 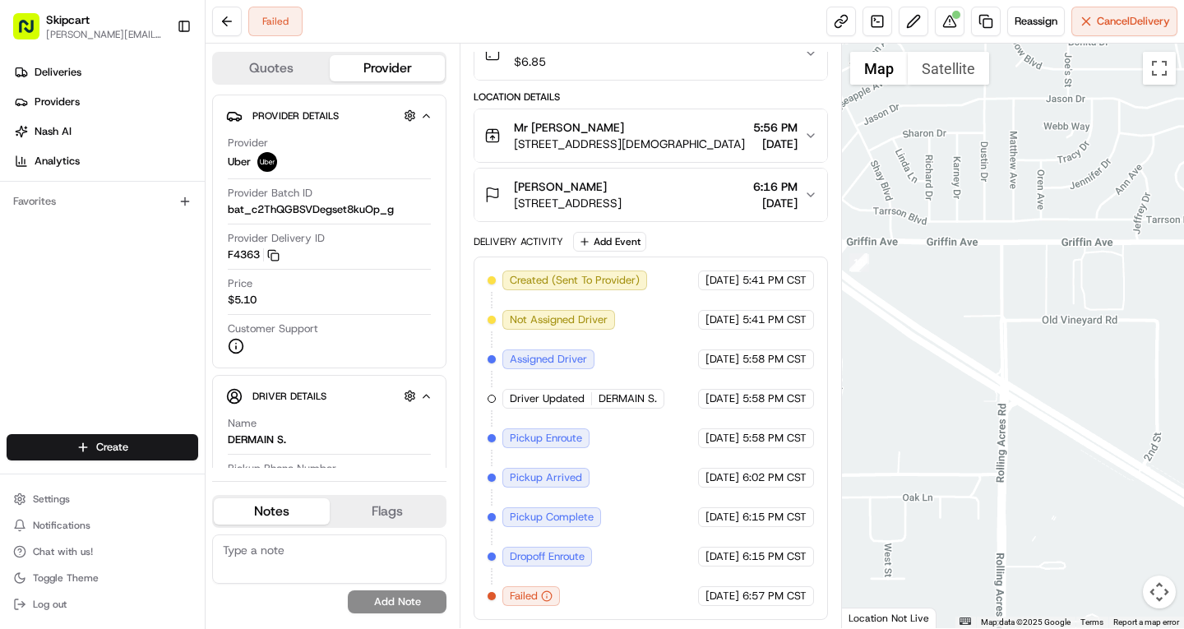 What do you see at coordinates (948, 68) in the screenshot?
I see `button: Show satellite imagery` at bounding box center [948, 68].